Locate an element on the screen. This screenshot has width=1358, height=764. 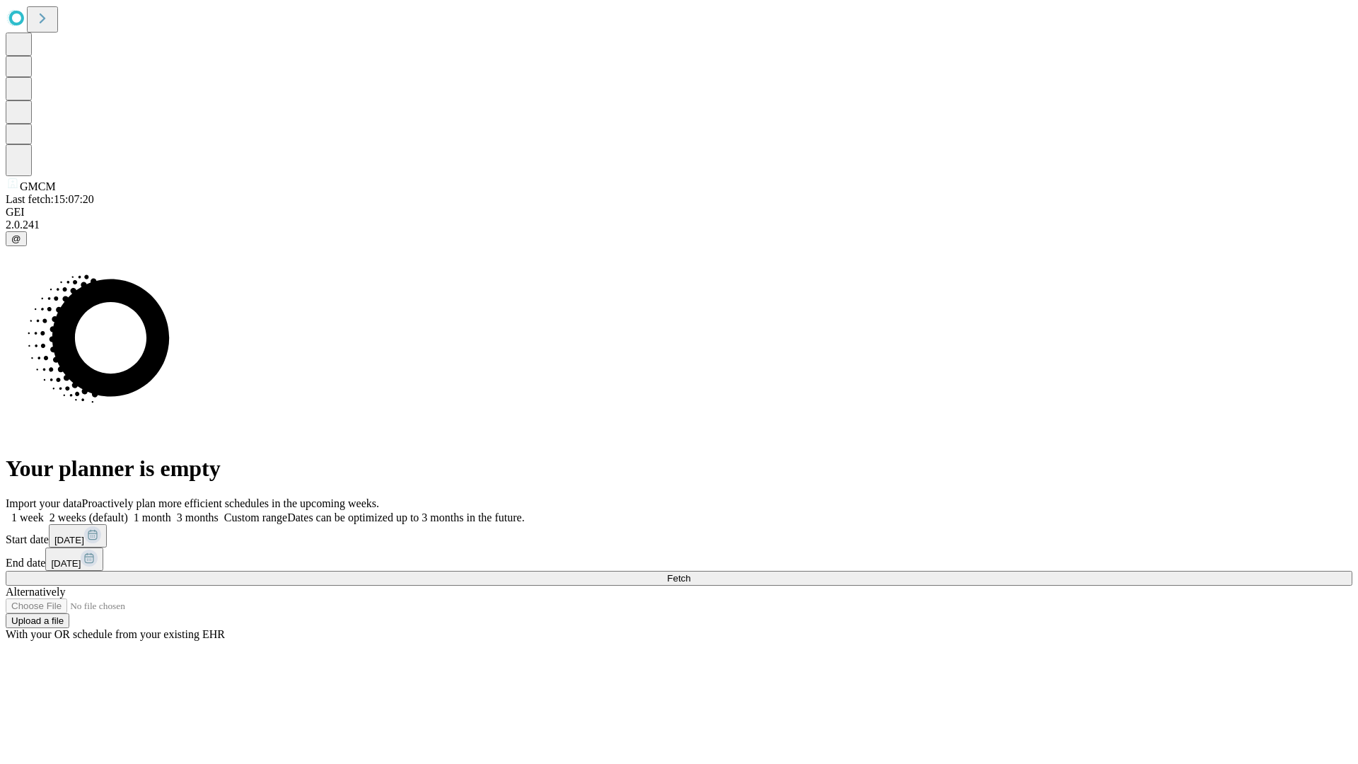
span: Fetch is located at coordinates (678, 578).